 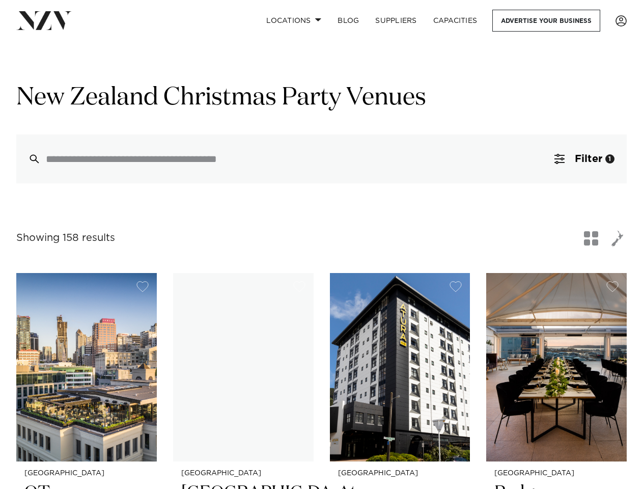 What do you see at coordinates (44, 20) in the screenshot?
I see `img: nzv-logo.png` at bounding box center [44, 20].